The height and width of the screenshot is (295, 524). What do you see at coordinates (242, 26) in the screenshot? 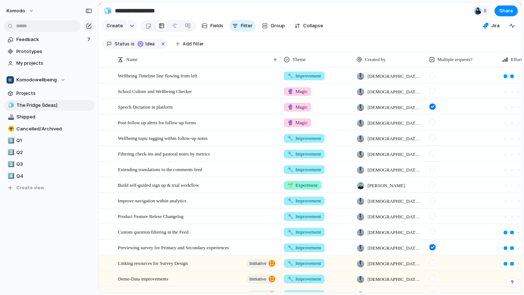
I see `button: Filter` at bounding box center [242, 26].